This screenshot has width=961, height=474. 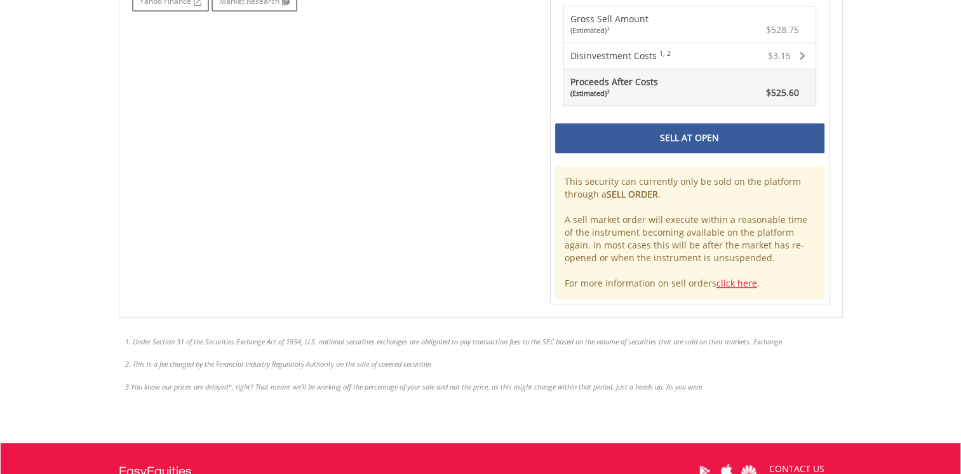 I want to click on sup: 1, 2, so click(x=665, y=53).